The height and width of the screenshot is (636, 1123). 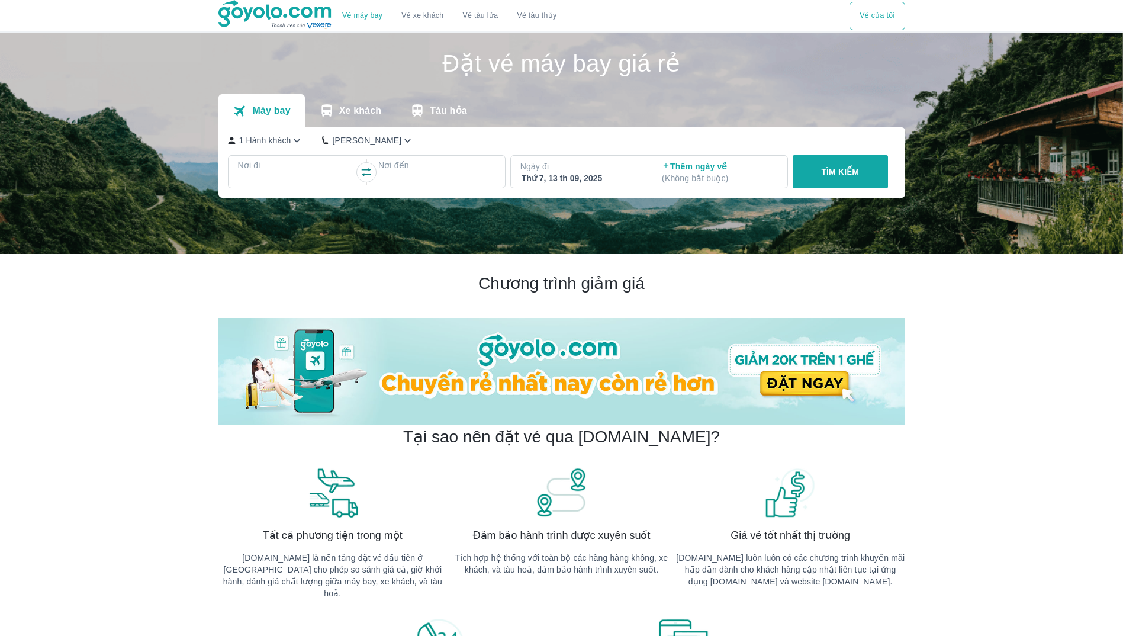 What do you see at coordinates (360, 111) in the screenshot?
I see `p: Xe khách` at bounding box center [360, 111].